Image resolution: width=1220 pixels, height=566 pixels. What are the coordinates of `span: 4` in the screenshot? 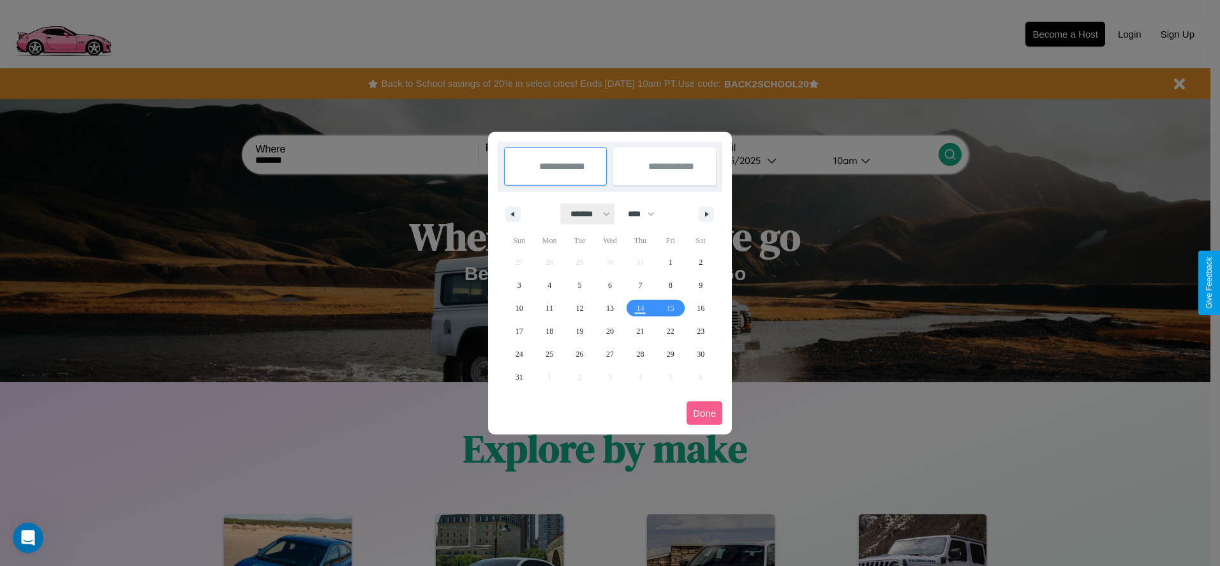 It's located at (549, 285).